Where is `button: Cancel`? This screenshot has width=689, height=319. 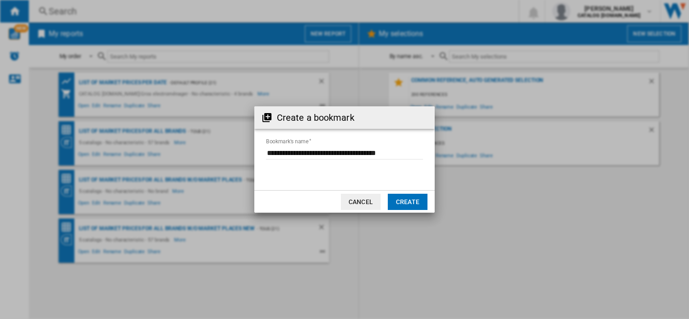
button: Cancel is located at coordinates (361, 202).